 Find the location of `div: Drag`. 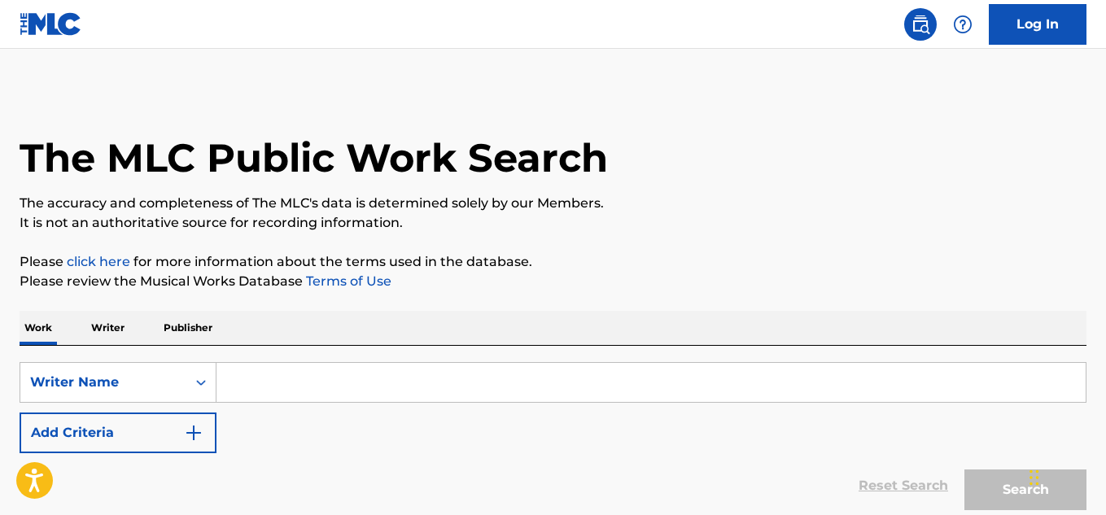

div: Drag is located at coordinates (1034, 478).